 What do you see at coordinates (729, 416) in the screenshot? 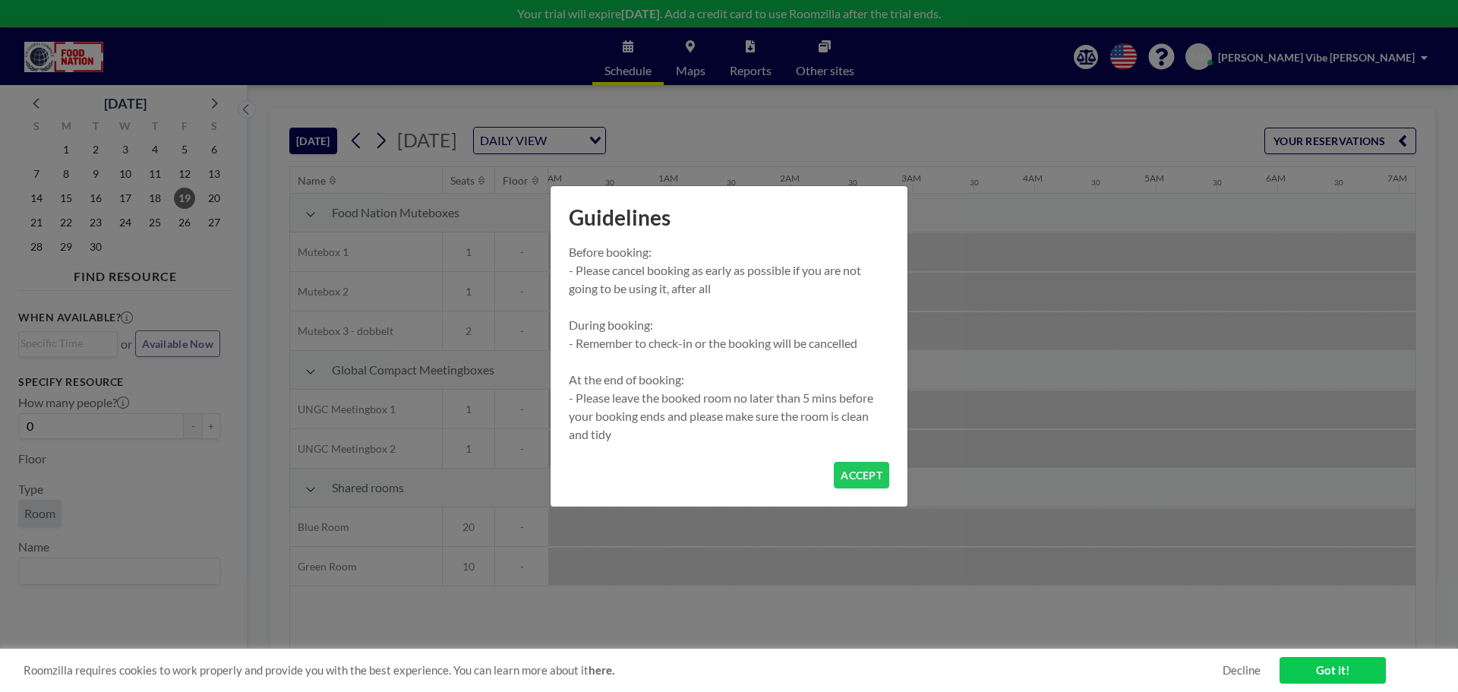
I see `p: - Please leave the booked room no later than 5 mins before your booking ends and please make sure...` at bounding box center [729, 416].